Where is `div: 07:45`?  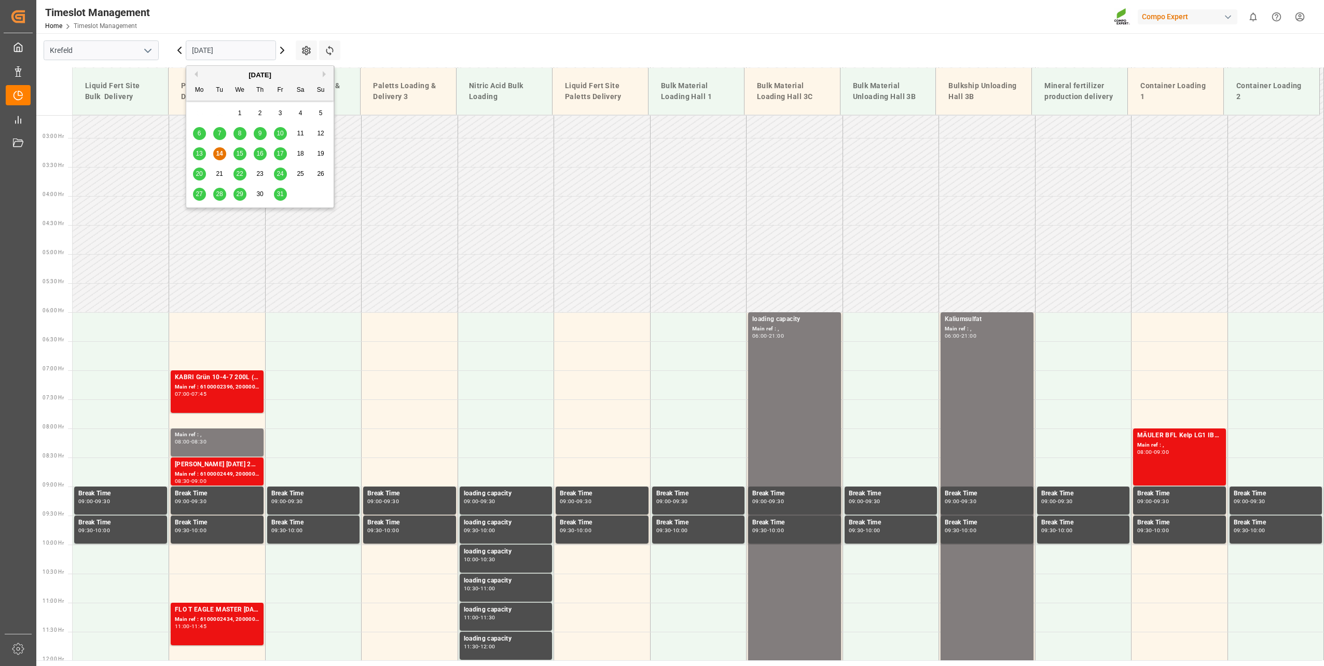
div: 07:45 is located at coordinates (199, 394).